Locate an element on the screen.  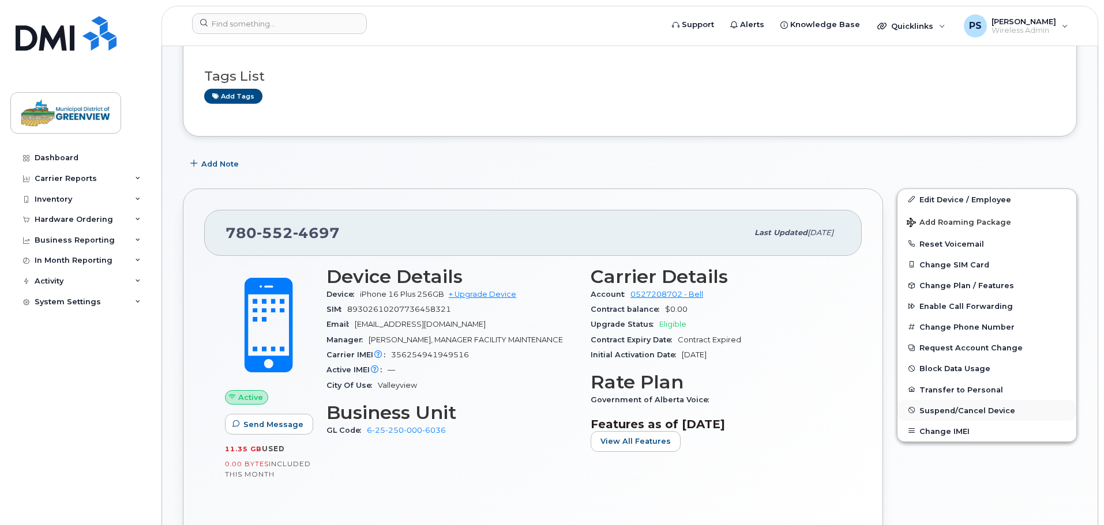
button: Change Phone Number is located at coordinates (987, 327).